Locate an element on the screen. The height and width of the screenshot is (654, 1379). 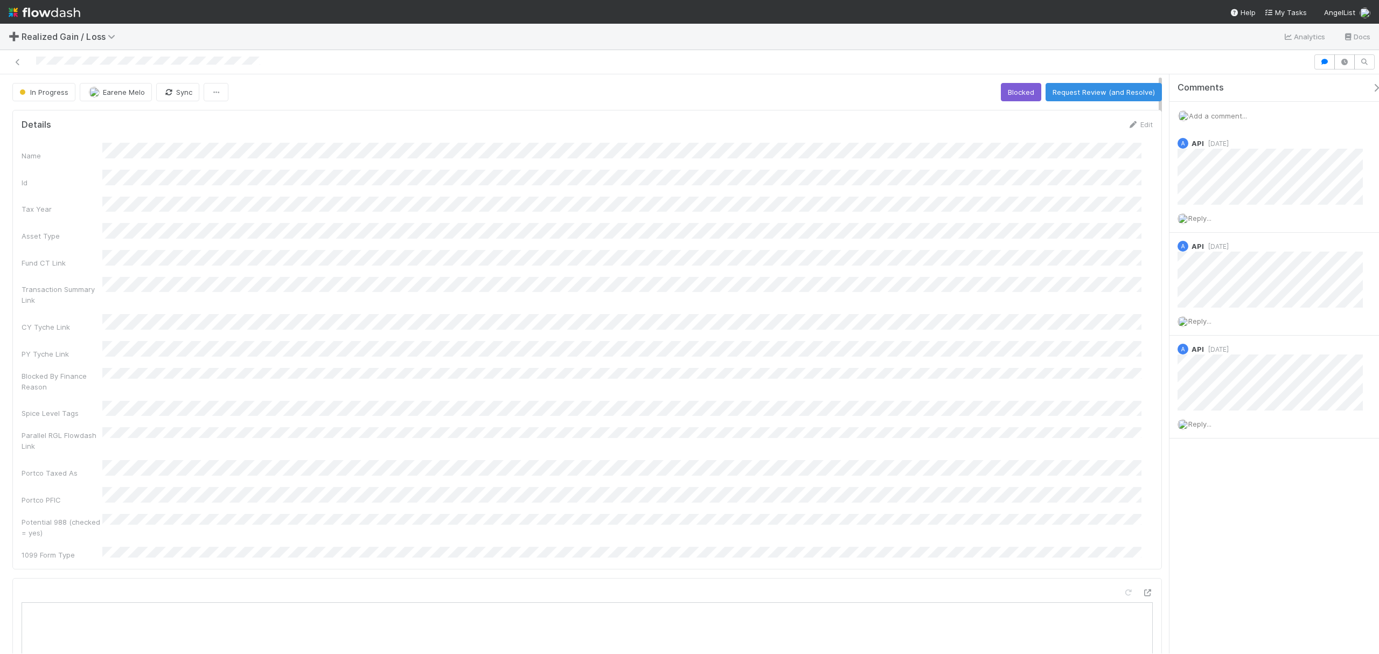
div: Potential 988 (checked = yes) is located at coordinates (62, 527).